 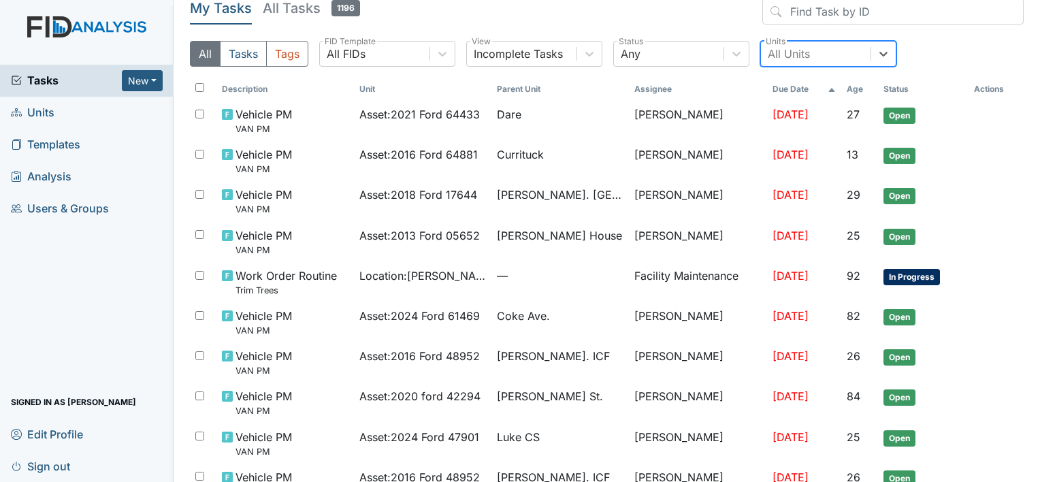 I want to click on span: Asset : 2016 Ford 48952, so click(x=419, y=356).